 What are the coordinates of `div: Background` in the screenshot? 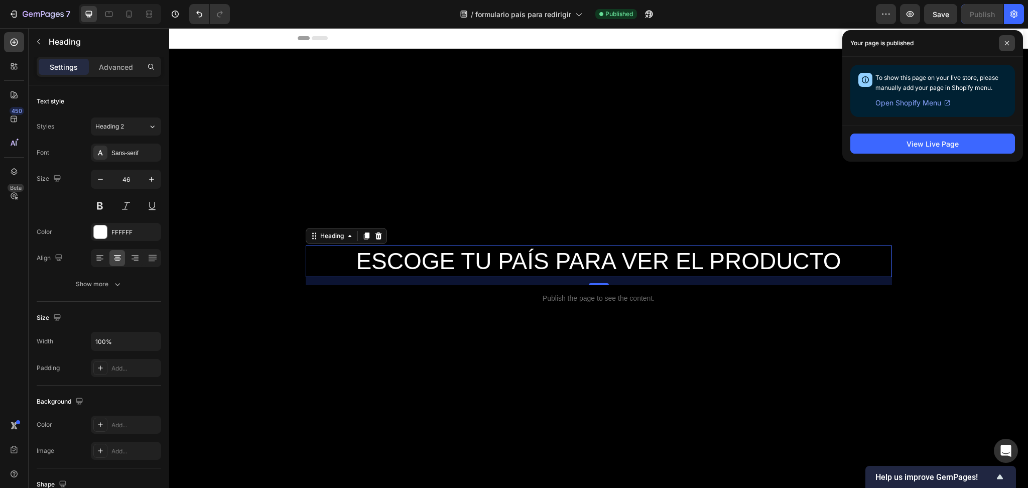 It's located at (61, 402).